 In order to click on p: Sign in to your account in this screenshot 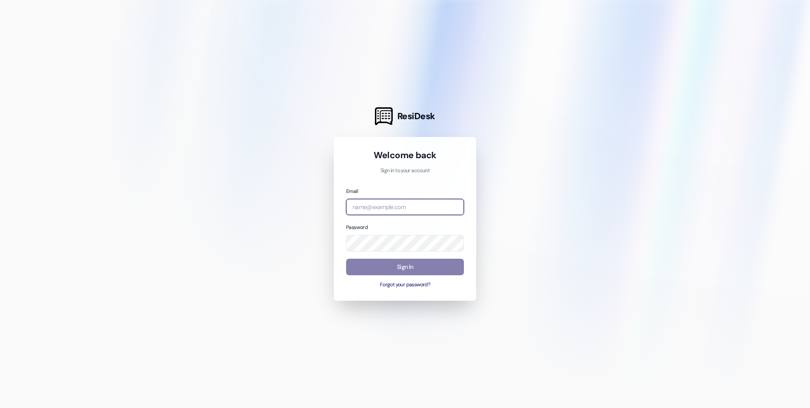, I will do `click(405, 171)`.